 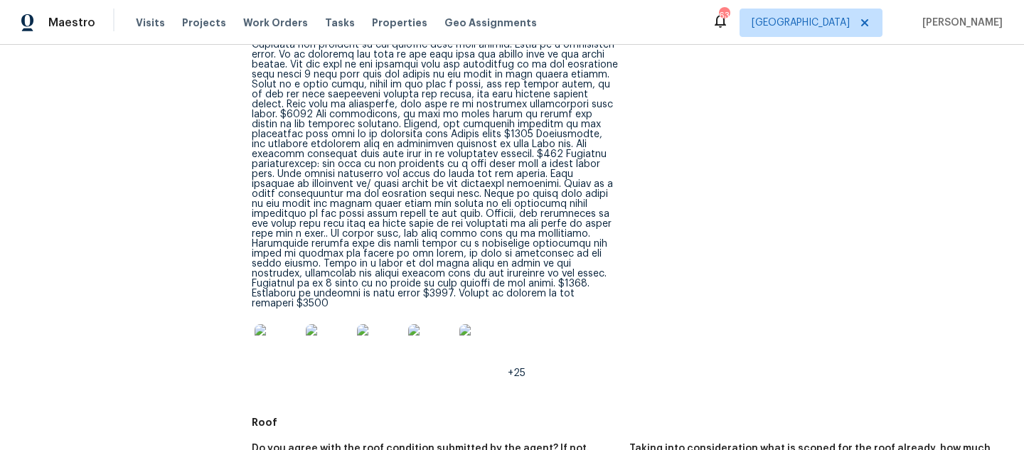 What do you see at coordinates (629, 422) in the screenshot?
I see `h5: Roof` at bounding box center [629, 422].